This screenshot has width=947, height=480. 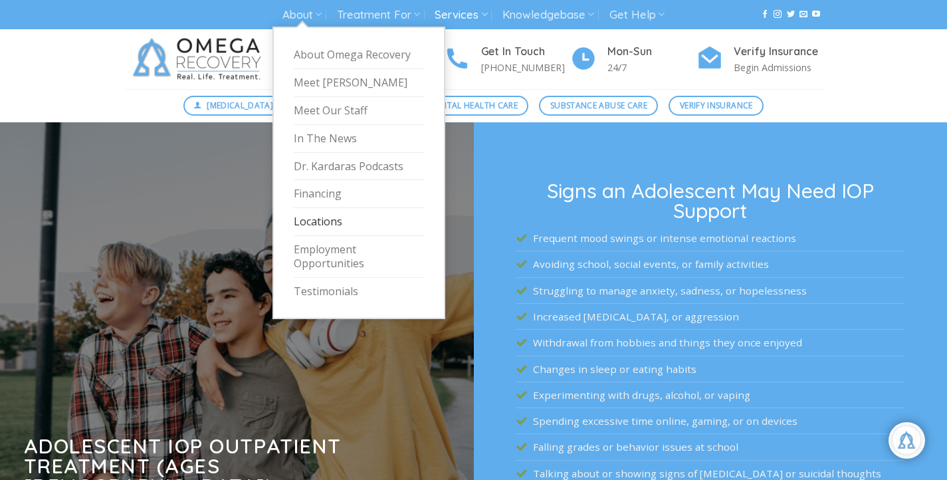 I want to click on a: In The News, so click(x=359, y=139).